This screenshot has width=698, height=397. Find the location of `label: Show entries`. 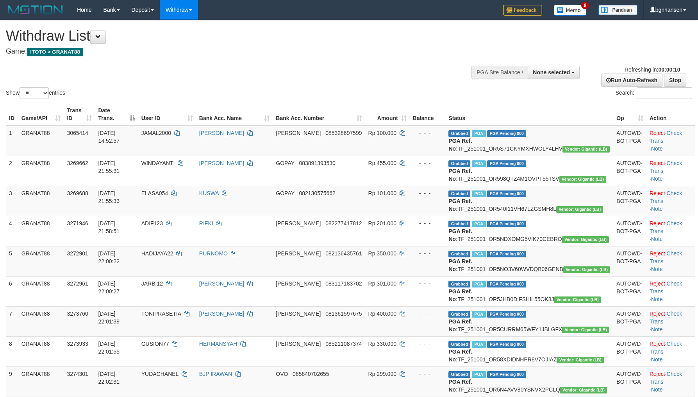

label: Show entries is located at coordinates (36, 93).